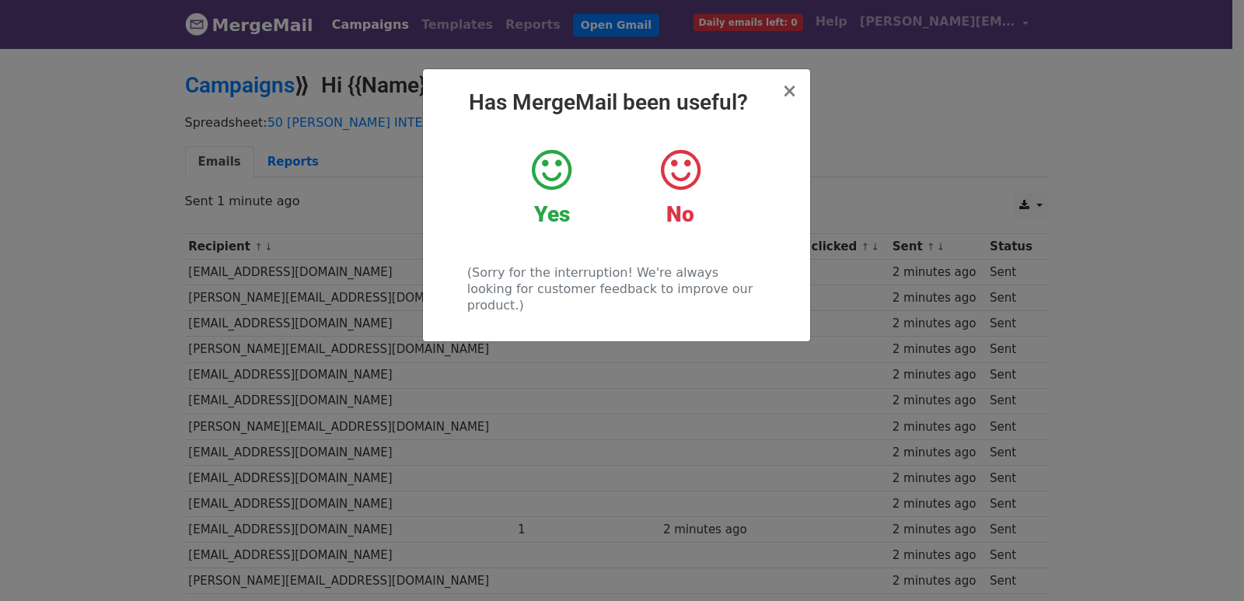  Describe the element at coordinates (552, 214) in the screenshot. I see `strong: Yes` at that location.